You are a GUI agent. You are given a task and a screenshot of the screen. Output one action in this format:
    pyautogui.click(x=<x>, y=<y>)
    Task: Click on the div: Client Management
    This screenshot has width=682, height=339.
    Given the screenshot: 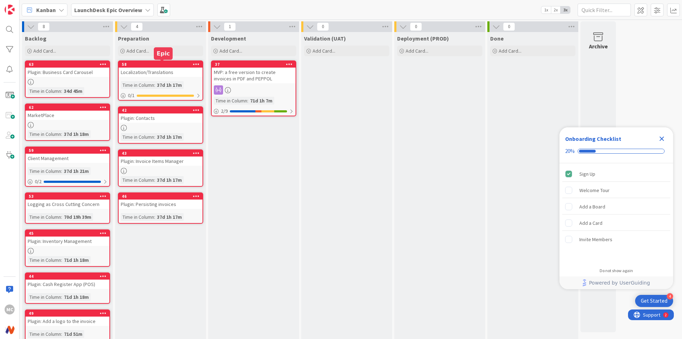 What is the action you would take?
    pyautogui.click(x=67, y=158)
    